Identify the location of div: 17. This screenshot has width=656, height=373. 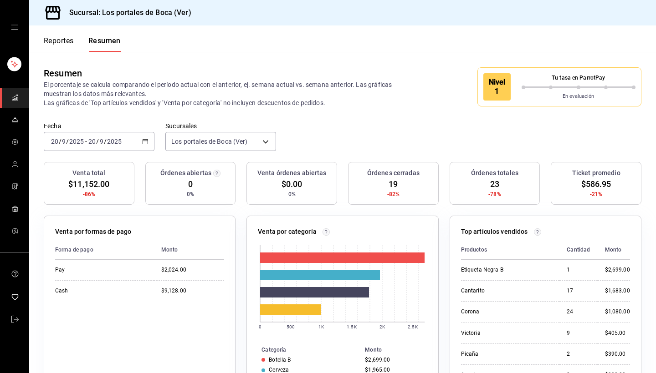
(578, 291).